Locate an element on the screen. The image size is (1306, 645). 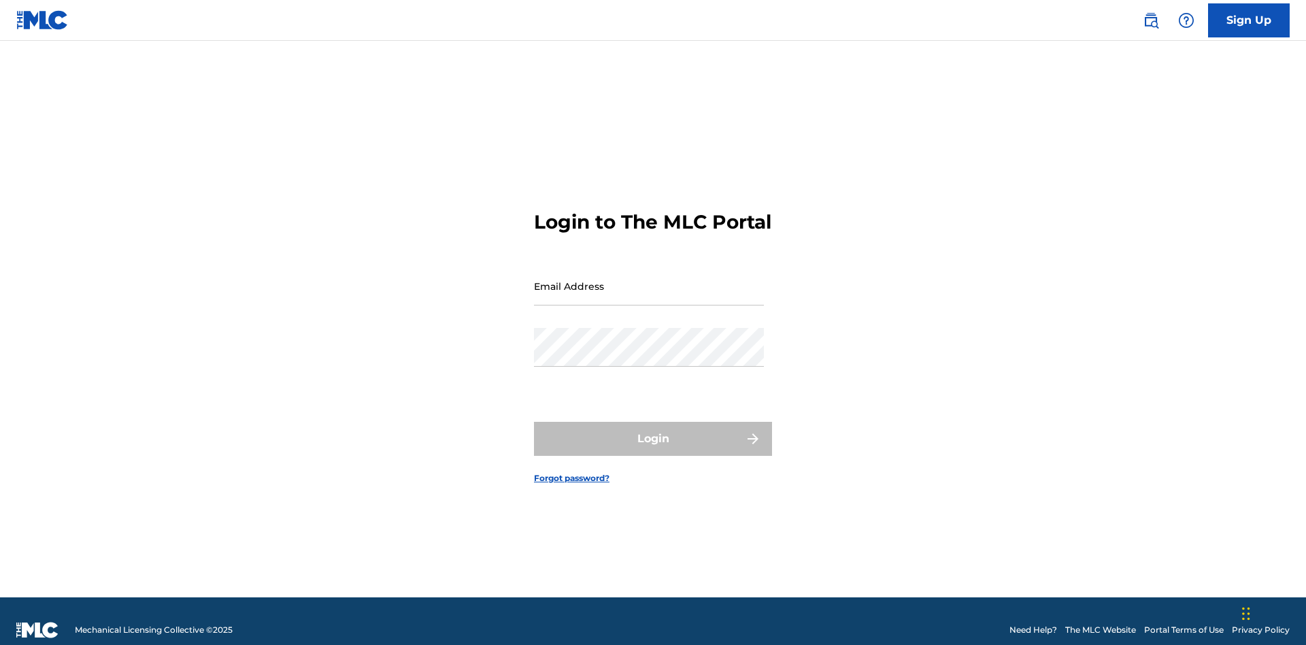
div: Help is located at coordinates (1186, 20).